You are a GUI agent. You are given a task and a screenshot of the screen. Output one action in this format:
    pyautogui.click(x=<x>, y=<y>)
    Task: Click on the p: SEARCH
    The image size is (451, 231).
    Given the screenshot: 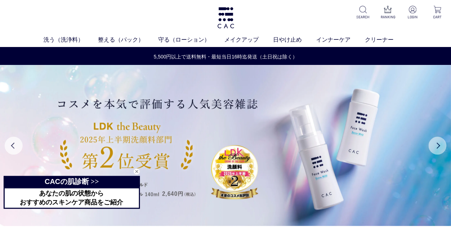 What is the action you would take?
    pyautogui.click(x=363, y=17)
    